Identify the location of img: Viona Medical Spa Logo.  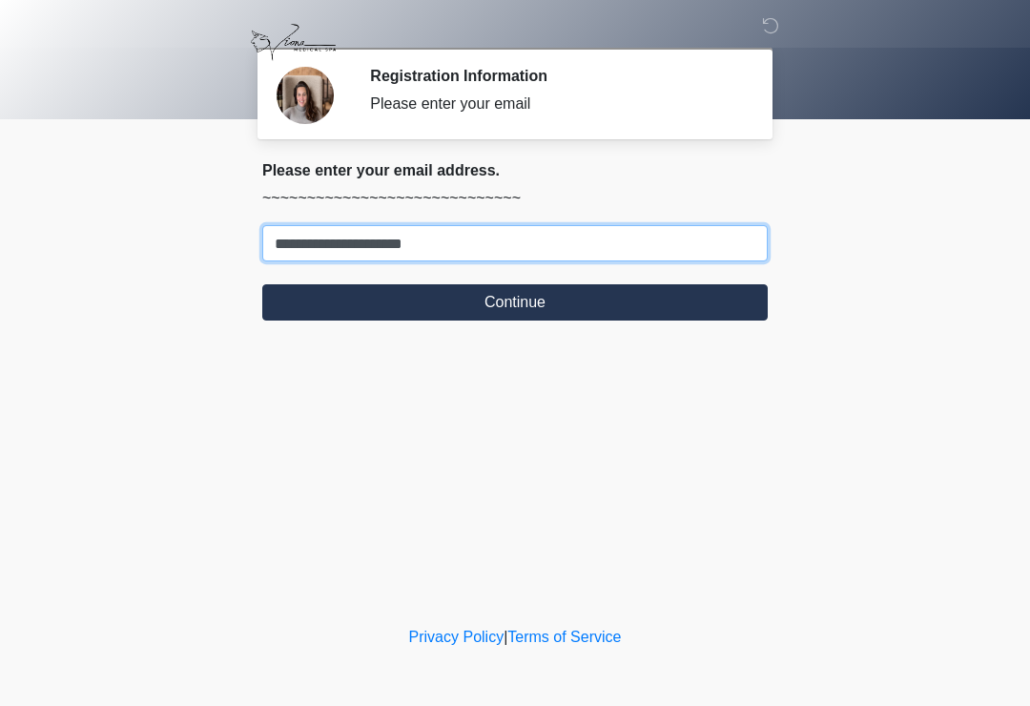
(293, 42).